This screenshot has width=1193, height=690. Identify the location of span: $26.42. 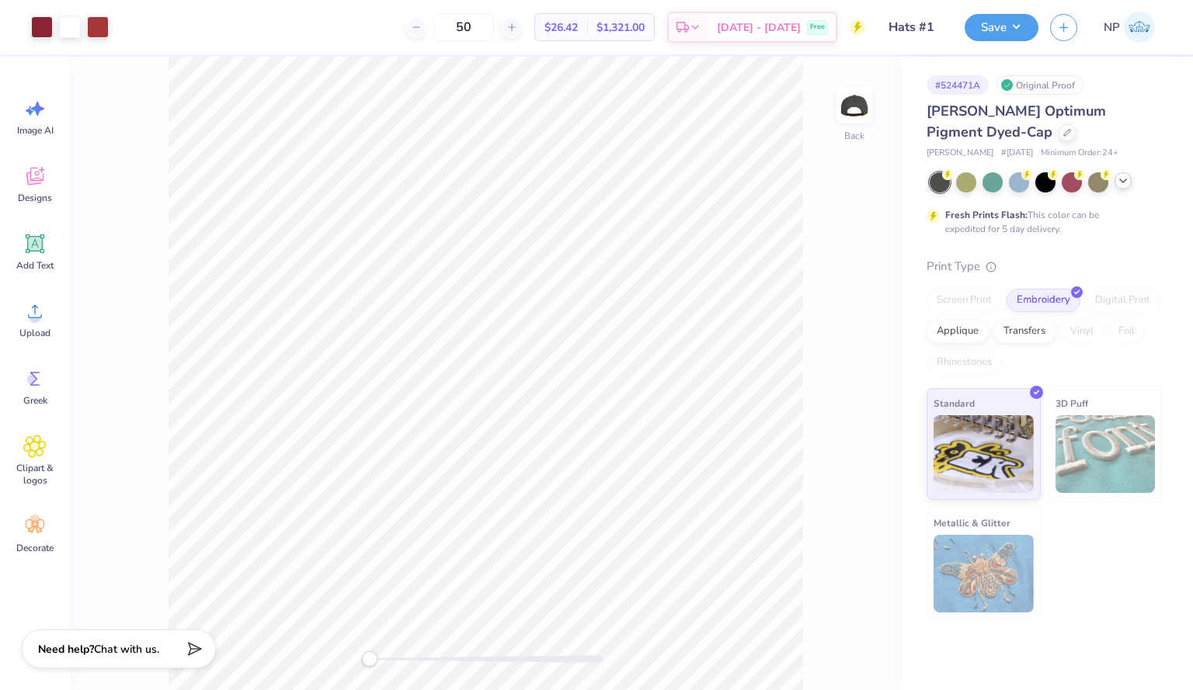
(561, 27).